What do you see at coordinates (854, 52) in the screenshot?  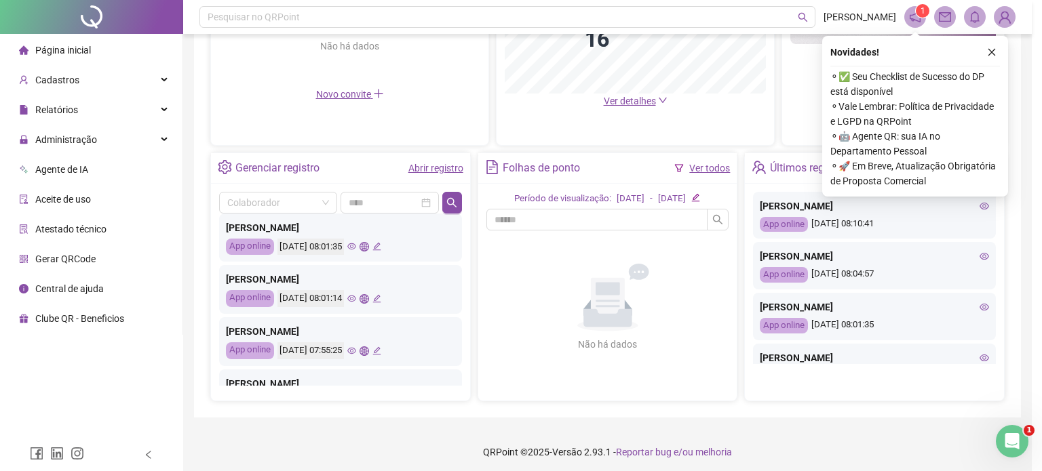 I see `span: Novidades !` at bounding box center [854, 52].